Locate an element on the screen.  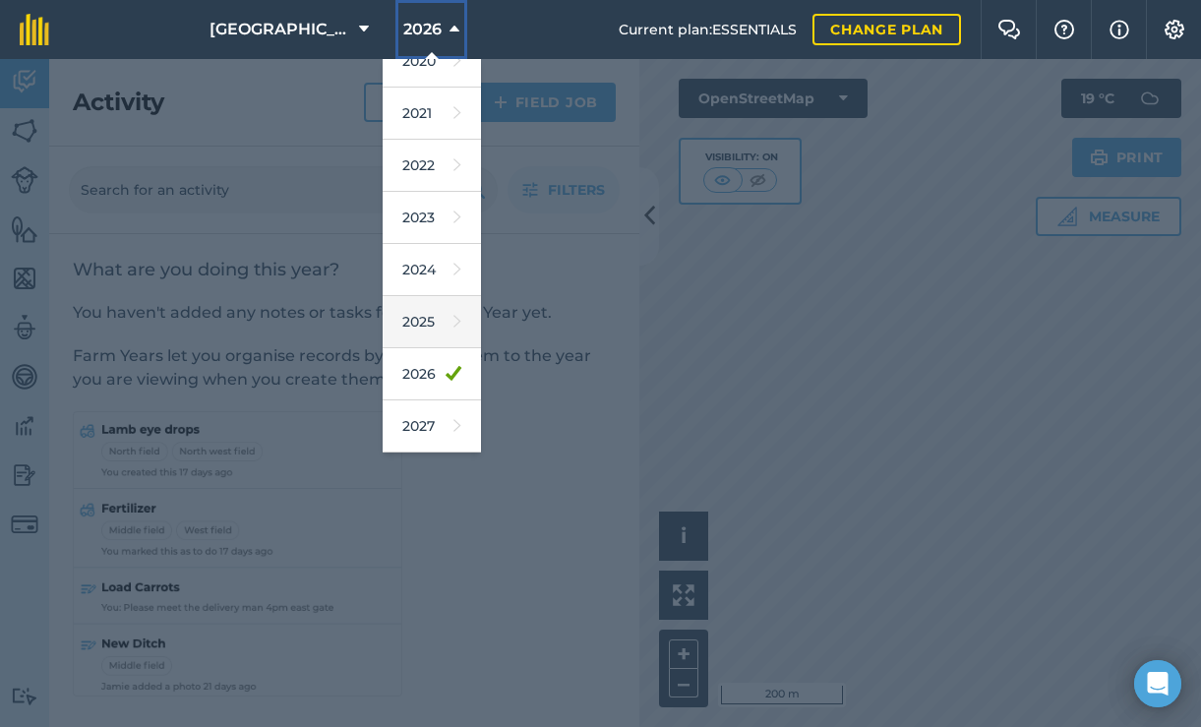
a: 2022 is located at coordinates (432, 165).